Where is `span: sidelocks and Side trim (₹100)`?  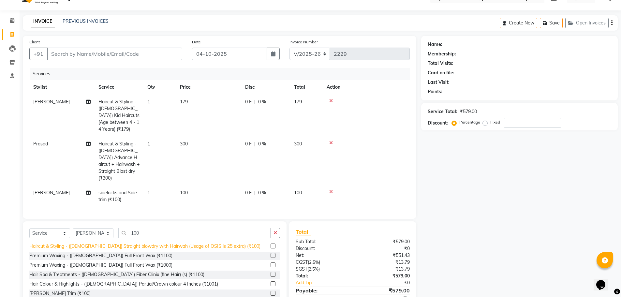 span: sidelocks and Side trim (₹100) is located at coordinates (118, 196).